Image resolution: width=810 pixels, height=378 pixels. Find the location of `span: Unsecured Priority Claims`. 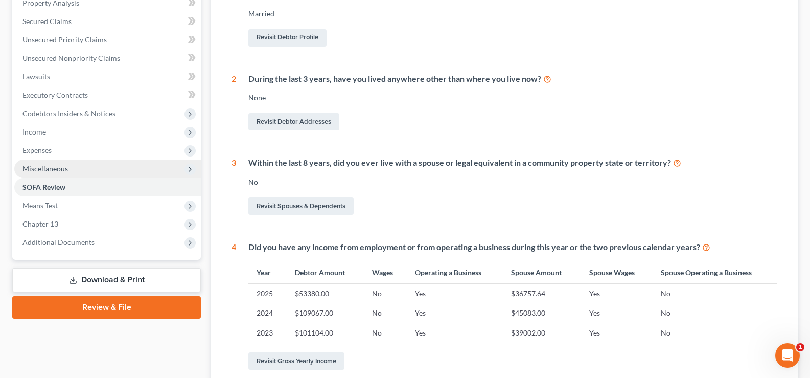

span: Unsecured Priority Claims is located at coordinates (64, 39).